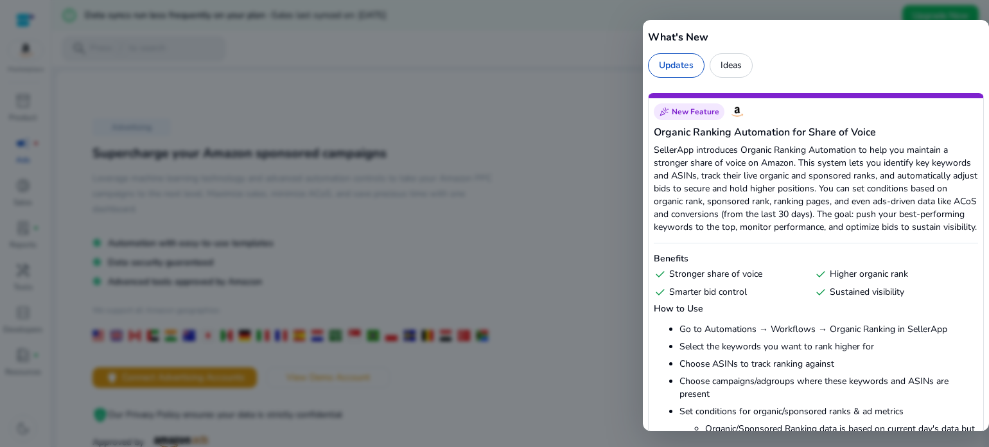 This screenshot has height=447, width=989. I want to click on p: SellerApp introduces Organic Ranking Automation to help you maintain a stronger share of voice on..., so click(815, 189).